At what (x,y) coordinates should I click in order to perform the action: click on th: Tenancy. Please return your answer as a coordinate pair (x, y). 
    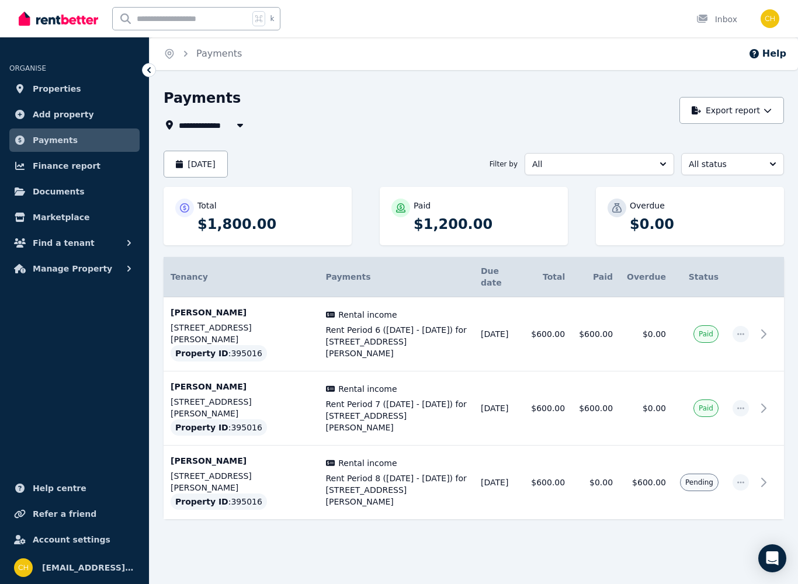
    Looking at the image, I should click on (241, 277).